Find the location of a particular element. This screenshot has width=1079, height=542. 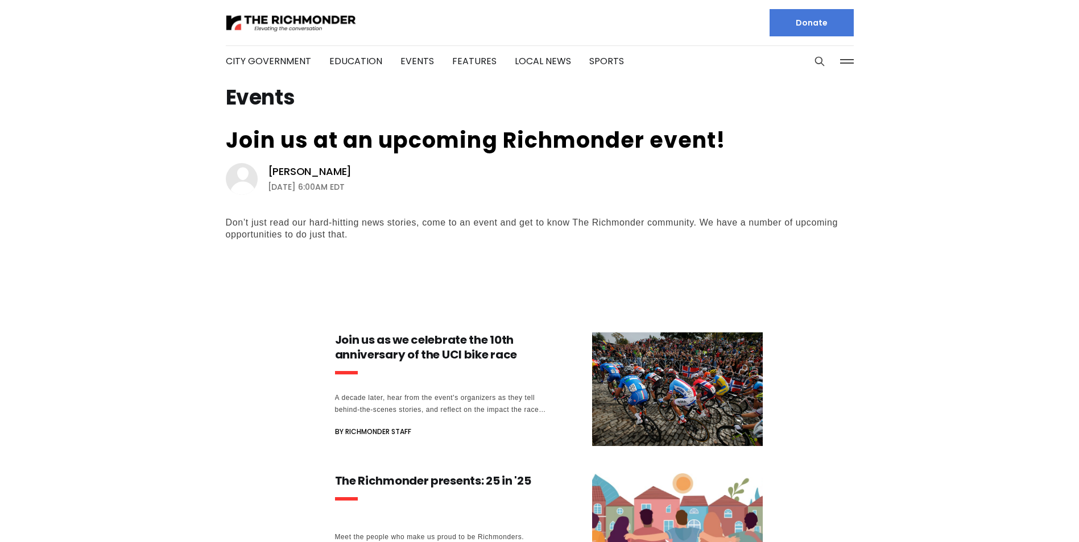

h3: Join us as we celebrate the 10th anniversary of the UCI bike race is located at coordinates (441, 347).